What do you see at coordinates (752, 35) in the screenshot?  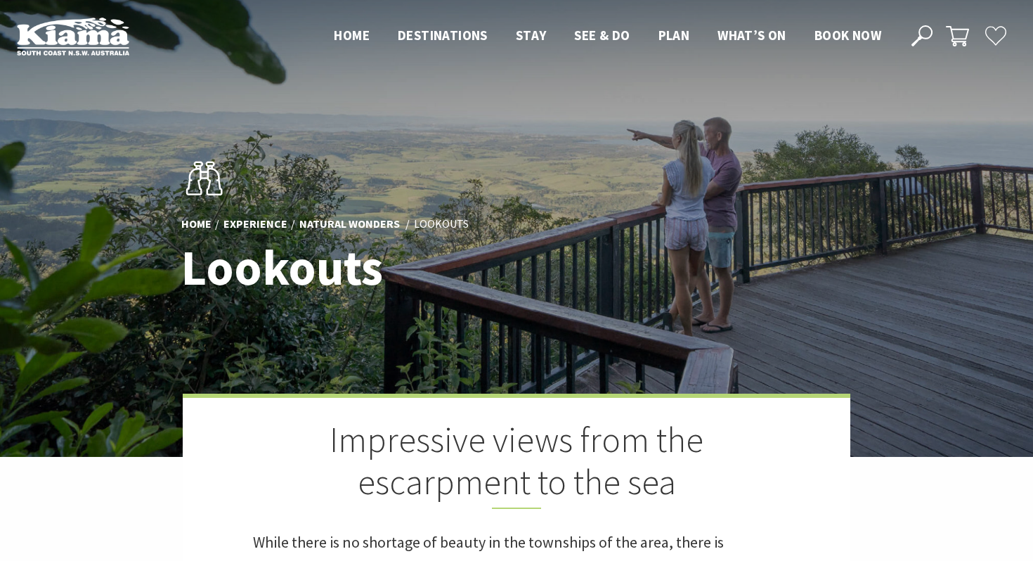 I see `span: What’s On` at bounding box center [752, 35].